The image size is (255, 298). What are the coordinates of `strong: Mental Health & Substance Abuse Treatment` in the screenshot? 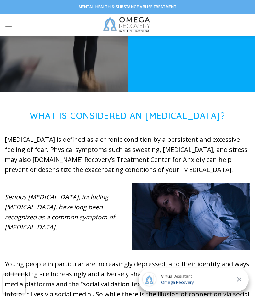 It's located at (127, 7).